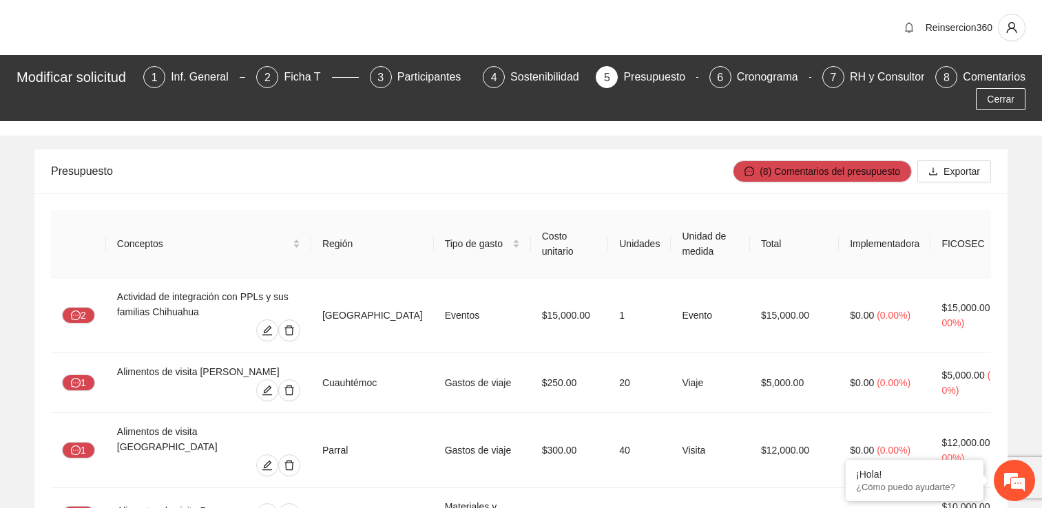 The width and height of the screenshot is (1042, 508). What do you see at coordinates (1000, 99) in the screenshot?
I see `span: Cerrar` at bounding box center [1000, 99].